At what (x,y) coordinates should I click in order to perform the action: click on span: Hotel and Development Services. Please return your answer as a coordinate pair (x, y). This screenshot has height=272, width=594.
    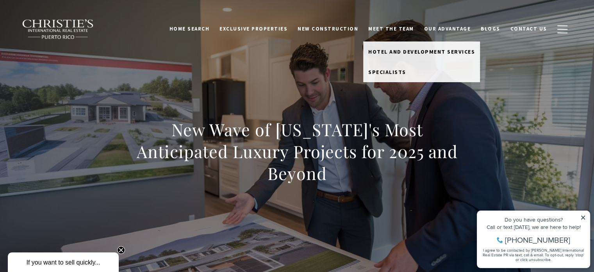
    Looking at the image, I should click on (422, 52).